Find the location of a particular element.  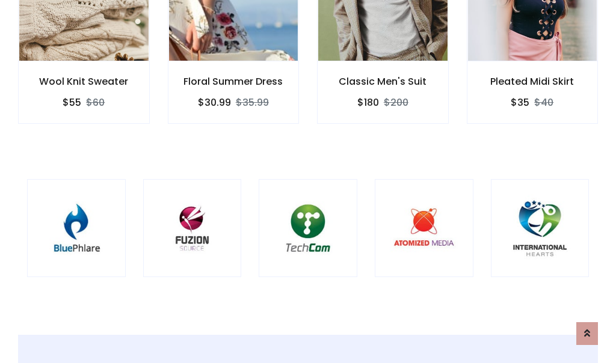

h6: Floral Summer Dress is located at coordinates (233, 81).